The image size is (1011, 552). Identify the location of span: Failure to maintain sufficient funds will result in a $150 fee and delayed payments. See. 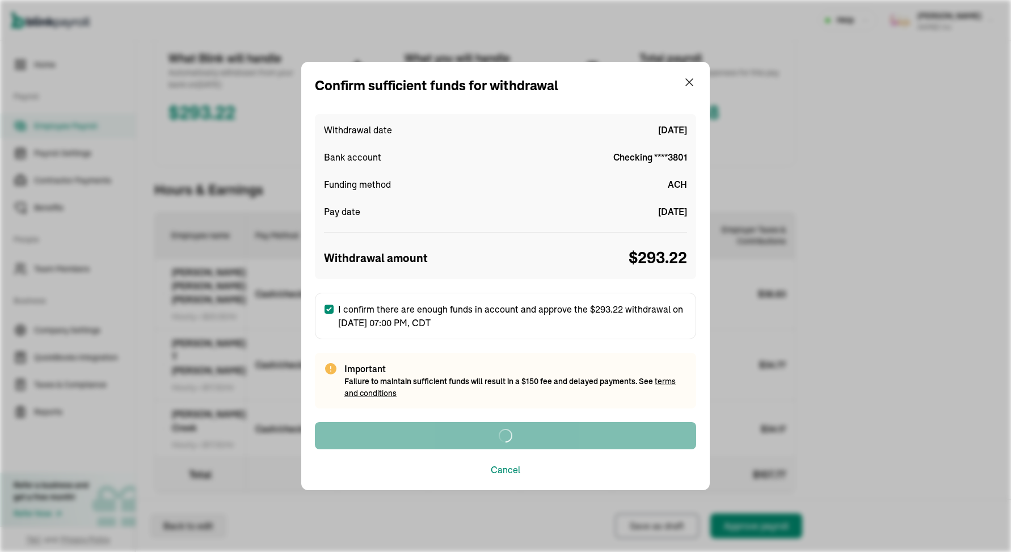
(510, 387).